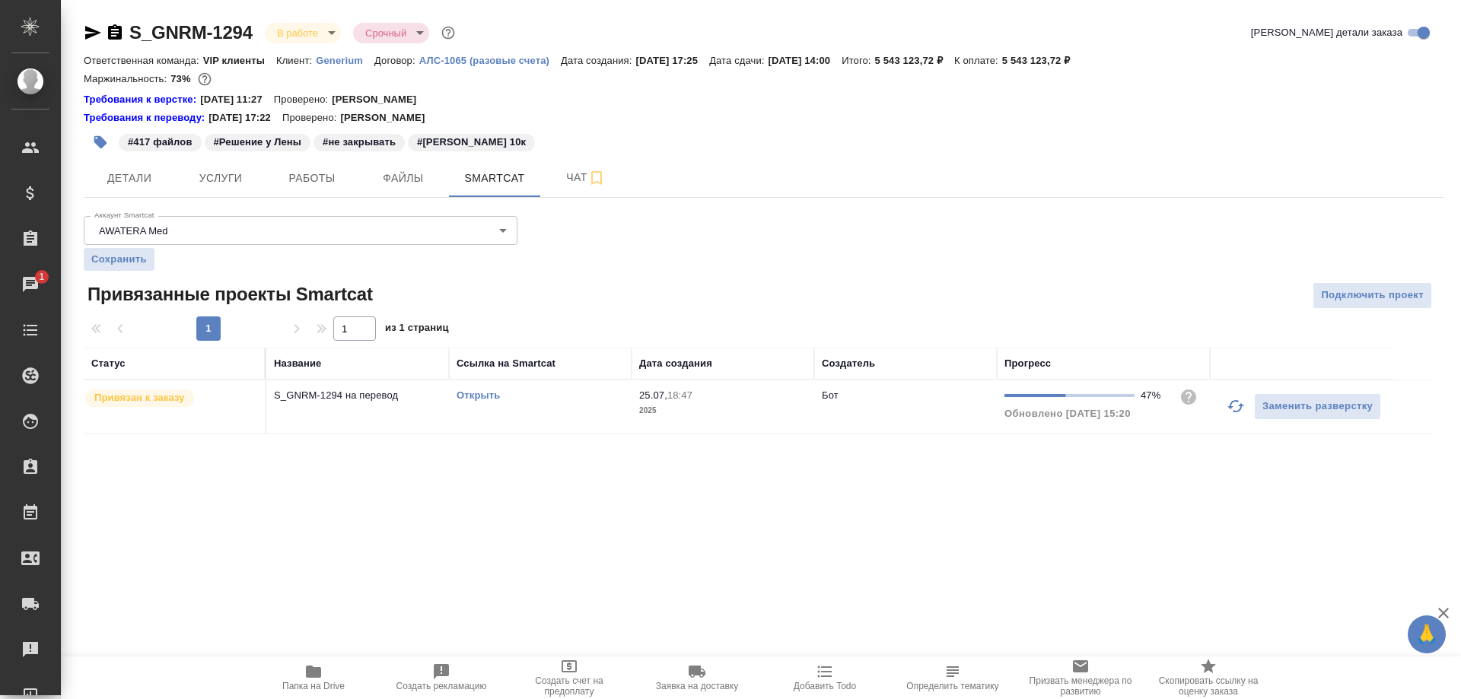 The image size is (1461, 699). Describe the element at coordinates (417, 330) in the screenshot. I see `span: из 1 страниц` at that location.